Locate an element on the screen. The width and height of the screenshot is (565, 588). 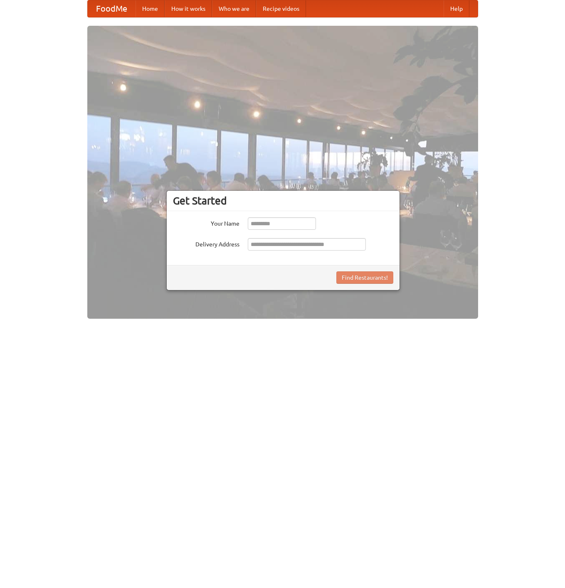
a: Recipe videos is located at coordinates (281, 9).